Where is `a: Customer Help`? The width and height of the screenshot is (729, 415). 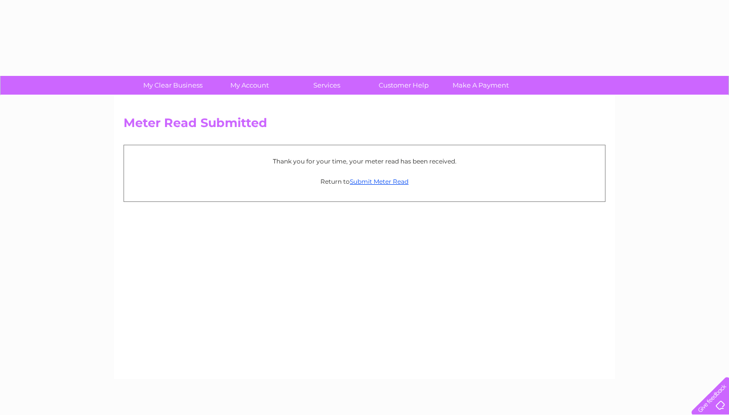
a: Customer Help is located at coordinates (403, 85).